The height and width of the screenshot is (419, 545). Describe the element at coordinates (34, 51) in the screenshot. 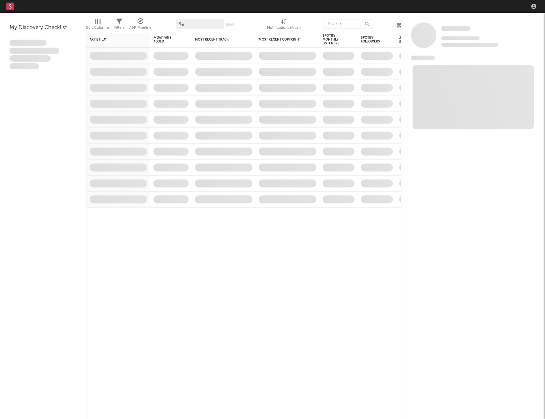

I see `span: Integer aliquet in purus et` at that location.